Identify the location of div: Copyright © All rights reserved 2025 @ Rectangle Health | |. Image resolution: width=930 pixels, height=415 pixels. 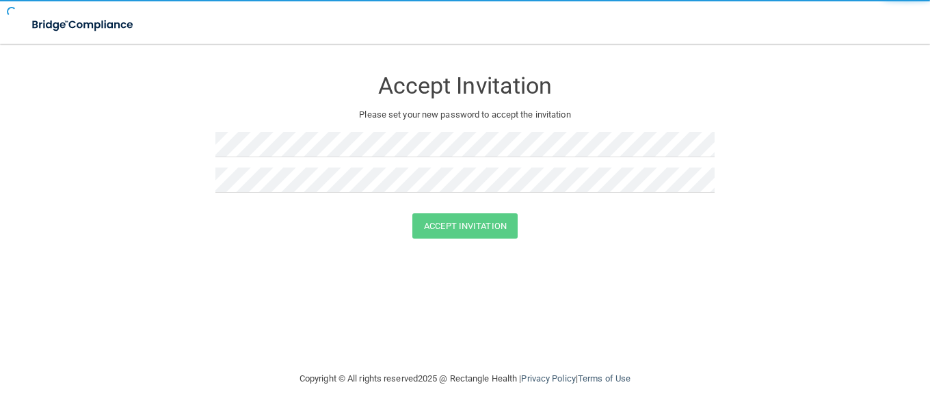
(465, 379).